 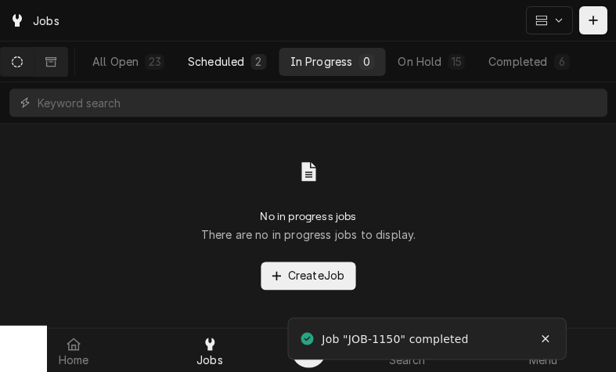 I want to click on div: 2, so click(x=258, y=61).